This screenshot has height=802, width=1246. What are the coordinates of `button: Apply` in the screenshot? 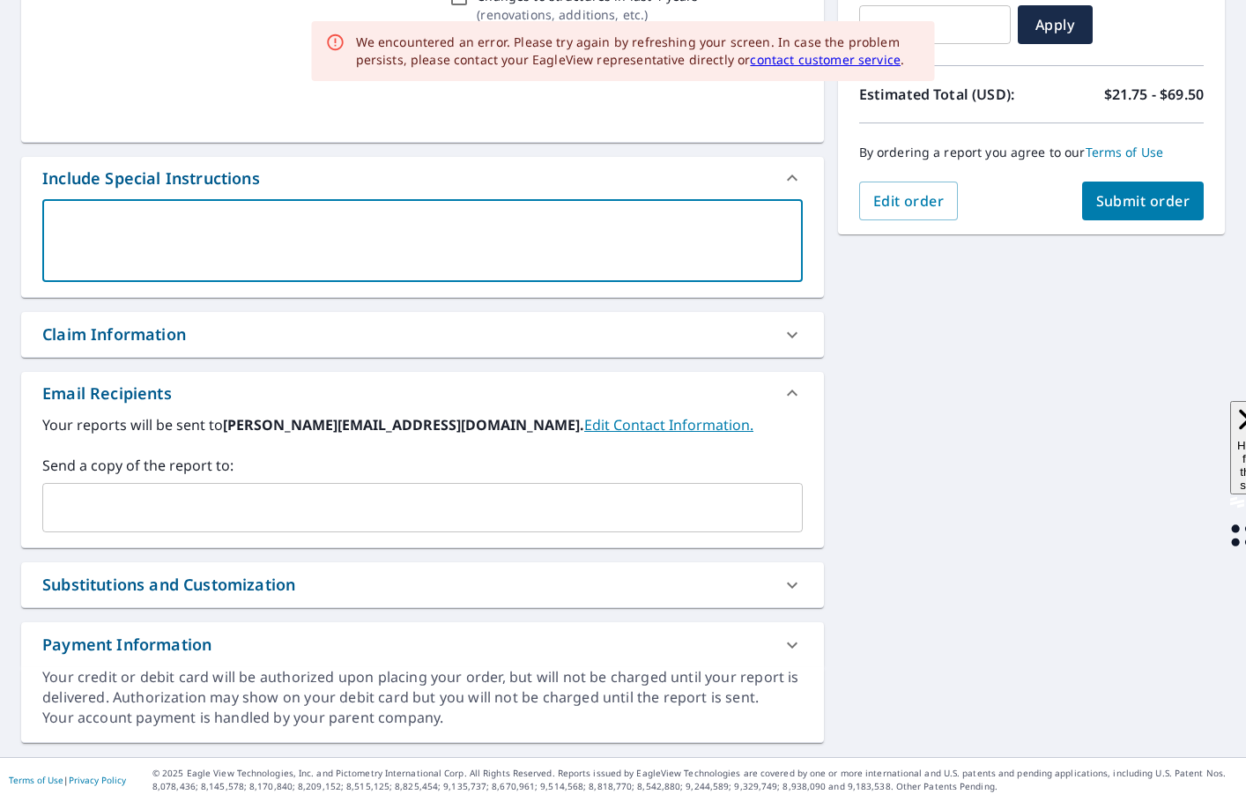 It's located at (1055, 25).